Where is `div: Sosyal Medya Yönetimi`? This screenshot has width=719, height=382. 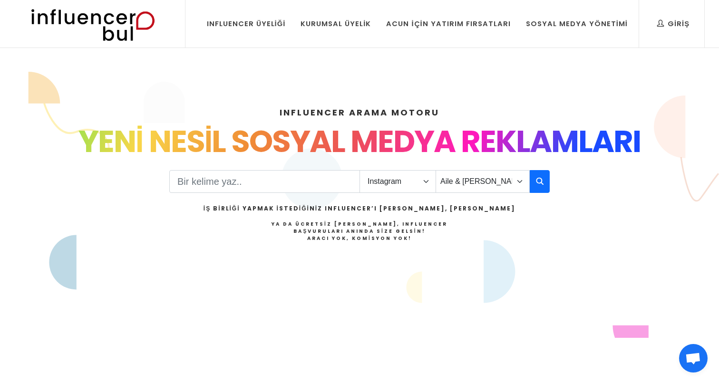 div: Sosyal Medya Yönetimi is located at coordinates (577, 24).